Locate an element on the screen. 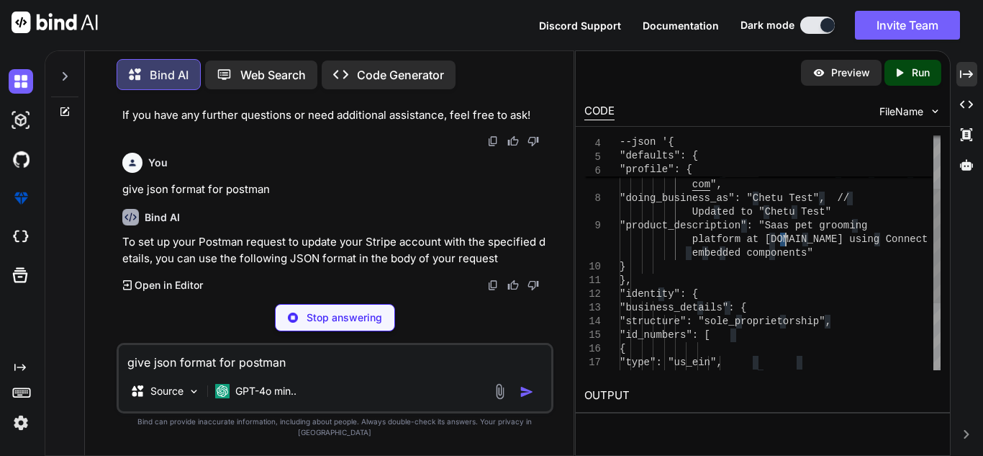 This screenshot has width=983, height=456. img: preview is located at coordinates (819, 73).